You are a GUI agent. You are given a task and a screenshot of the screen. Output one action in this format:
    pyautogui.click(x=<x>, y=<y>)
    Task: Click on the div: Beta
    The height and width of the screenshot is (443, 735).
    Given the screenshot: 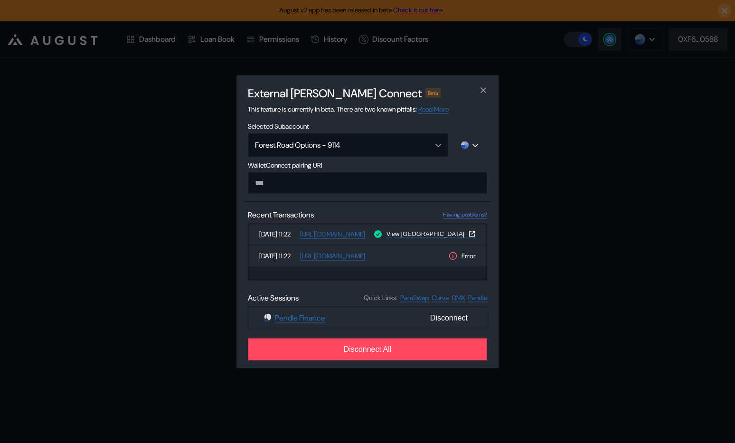 What is the action you would take?
    pyautogui.click(x=433, y=93)
    